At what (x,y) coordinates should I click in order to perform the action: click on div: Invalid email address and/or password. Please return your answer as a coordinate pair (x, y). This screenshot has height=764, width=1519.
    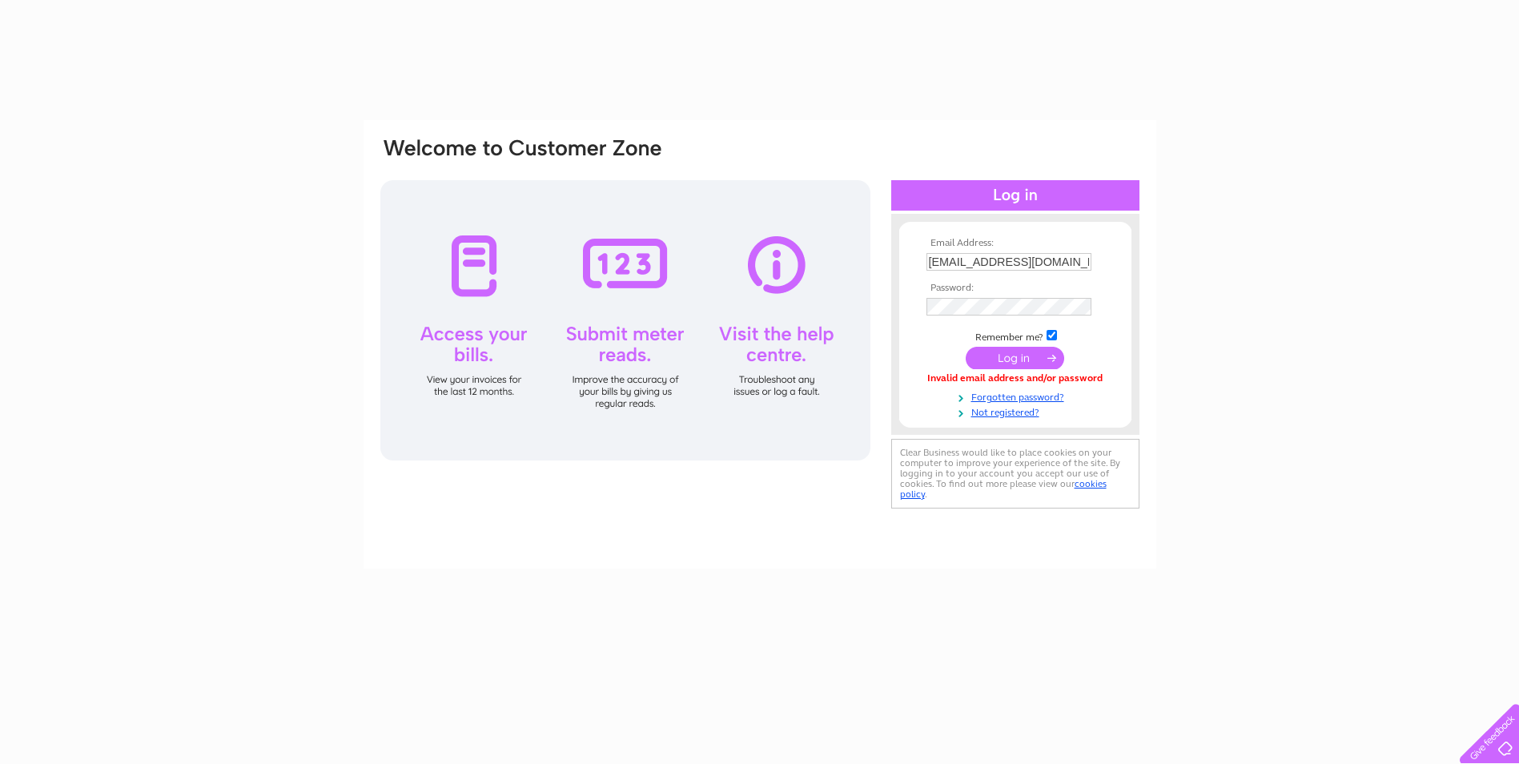
    Looking at the image, I should click on (1015, 379).